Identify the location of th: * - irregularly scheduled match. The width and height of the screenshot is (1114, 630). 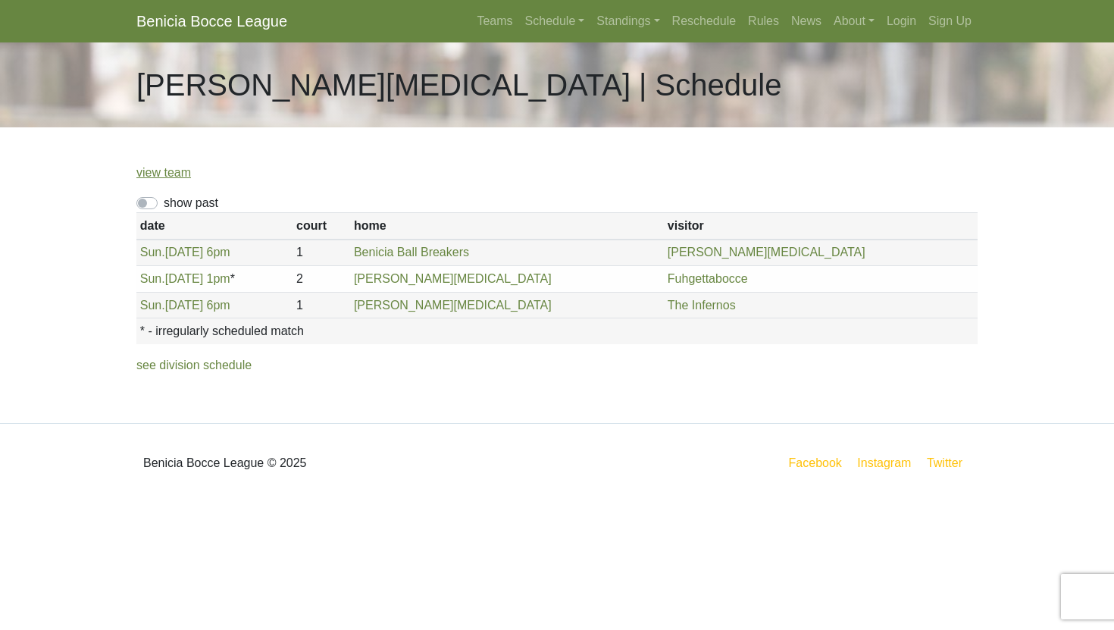
(557, 331).